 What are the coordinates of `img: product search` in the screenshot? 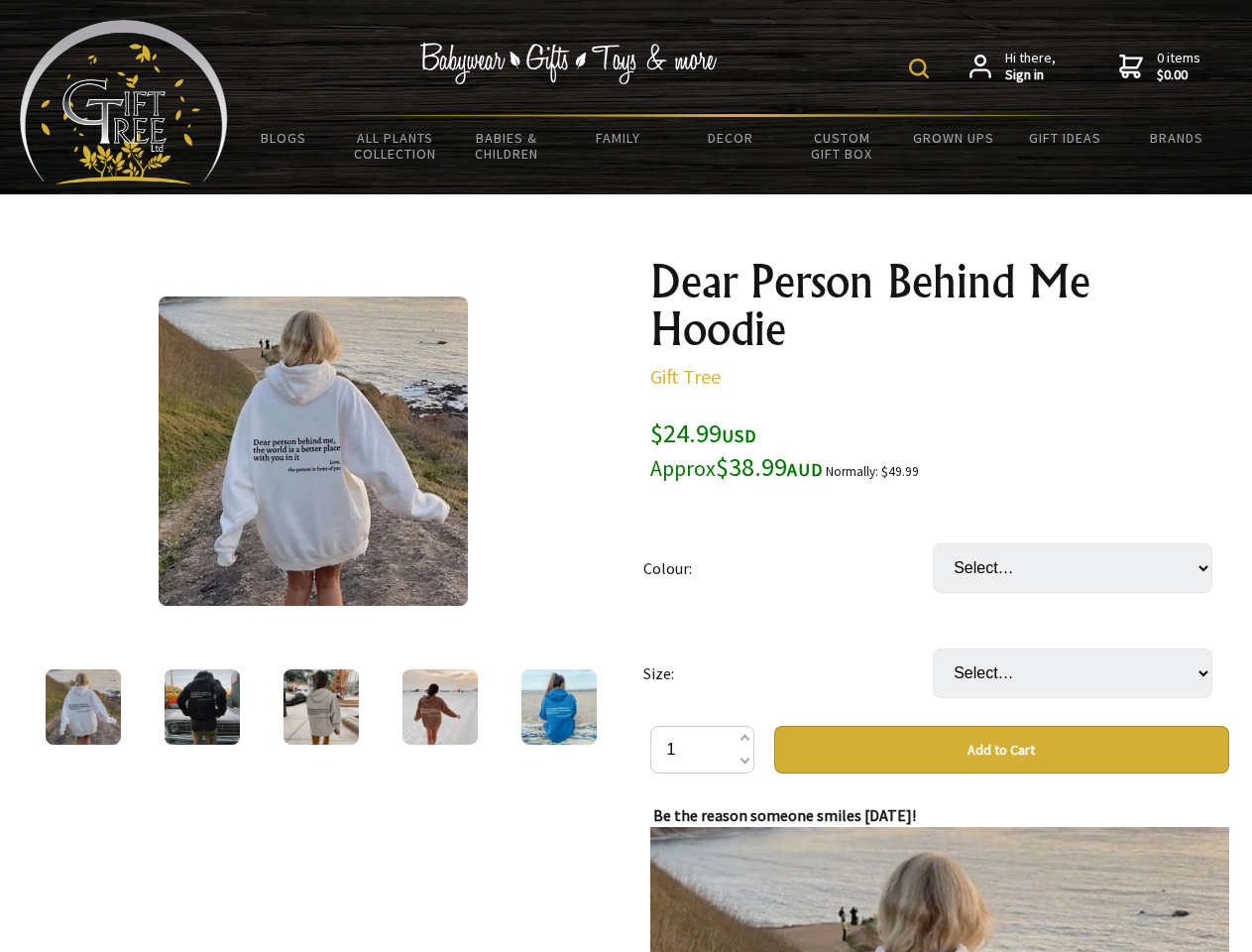 It's located at (919, 69).